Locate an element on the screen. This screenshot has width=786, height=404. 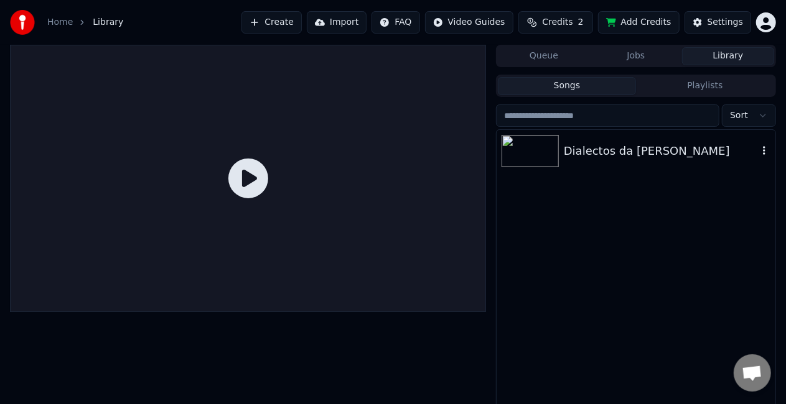
span: Sort is located at coordinates (738, 116).